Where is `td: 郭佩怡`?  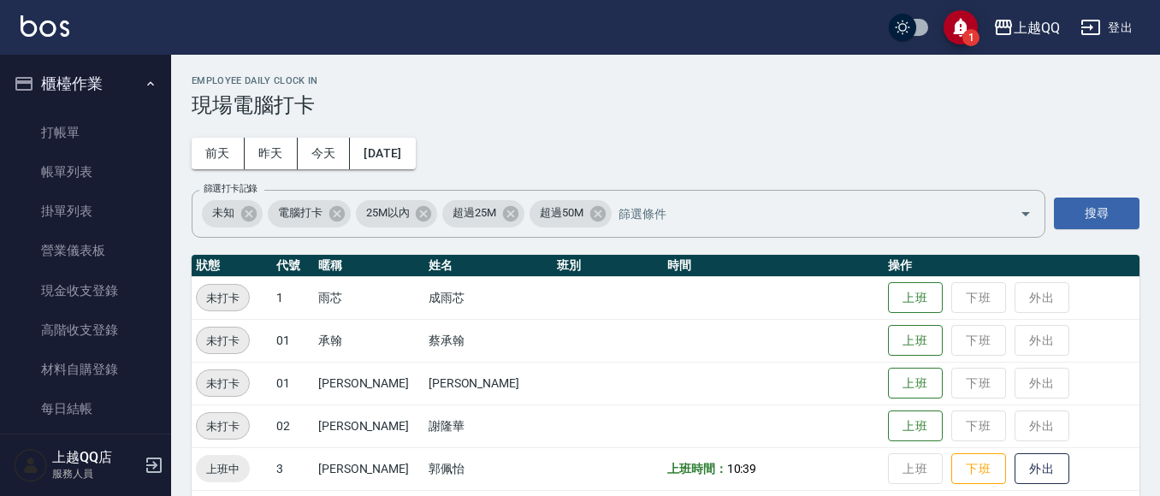 td: 郭佩怡 is located at coordinates (489, 469).